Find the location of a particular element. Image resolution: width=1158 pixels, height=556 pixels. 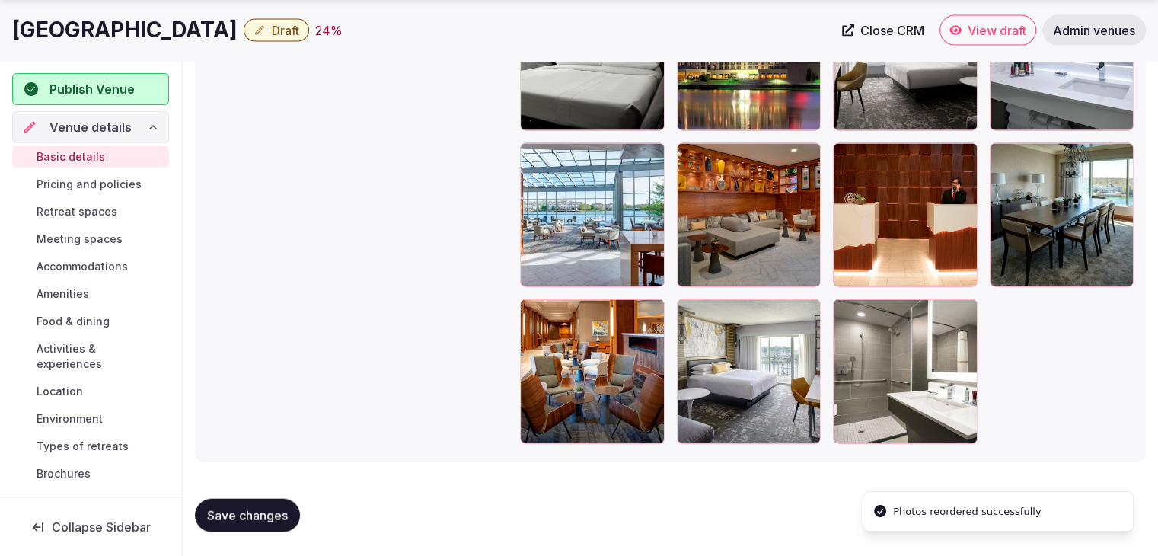

span: Meeting spaces is located at coordinates (79, 239).